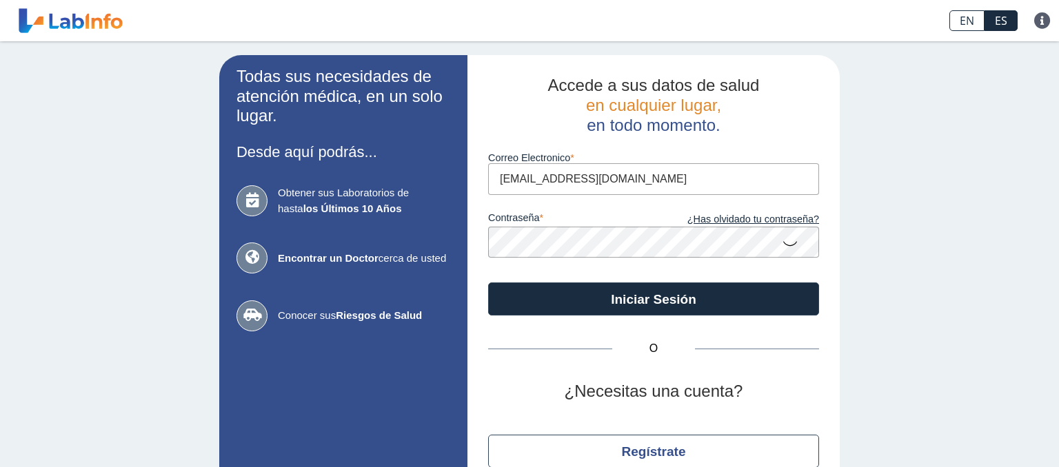 The height and width of the screenshot is (467, 1059). What do you see at coordinates (343, 152) in the screenshot?
I see `h3: Desde aquí podrás...` at bounding box center [343, 152].